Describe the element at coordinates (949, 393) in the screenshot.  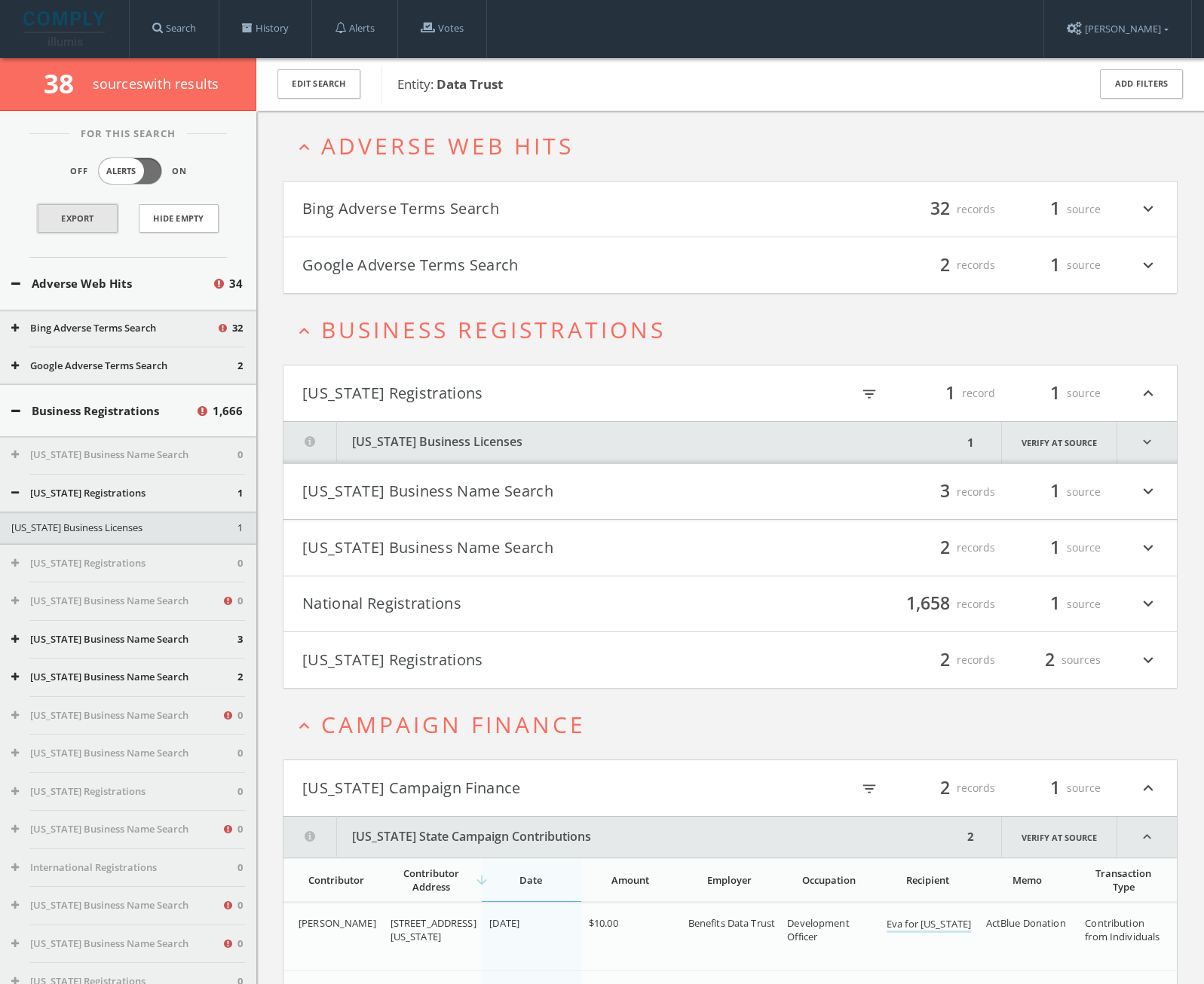
I see `div: record` at that location.